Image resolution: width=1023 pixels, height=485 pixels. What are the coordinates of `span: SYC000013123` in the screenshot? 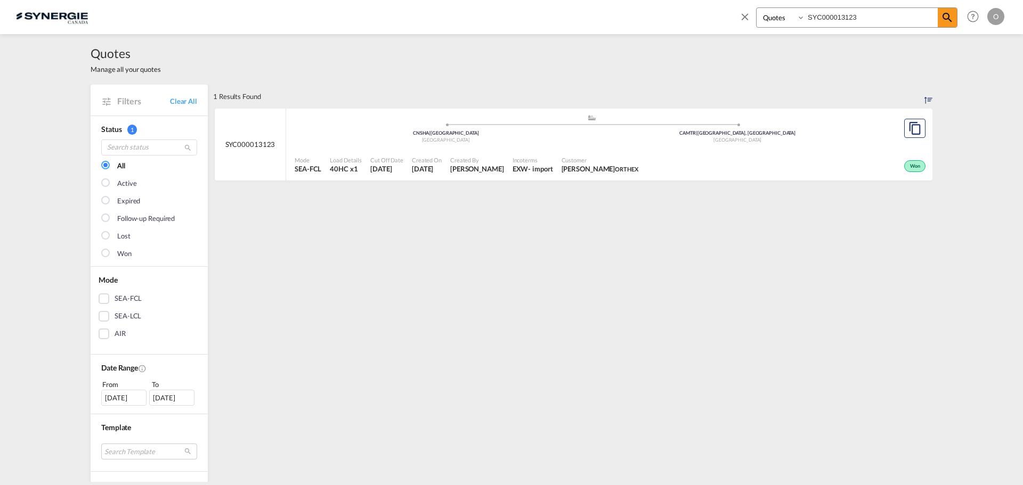 It's located at (250, 144).